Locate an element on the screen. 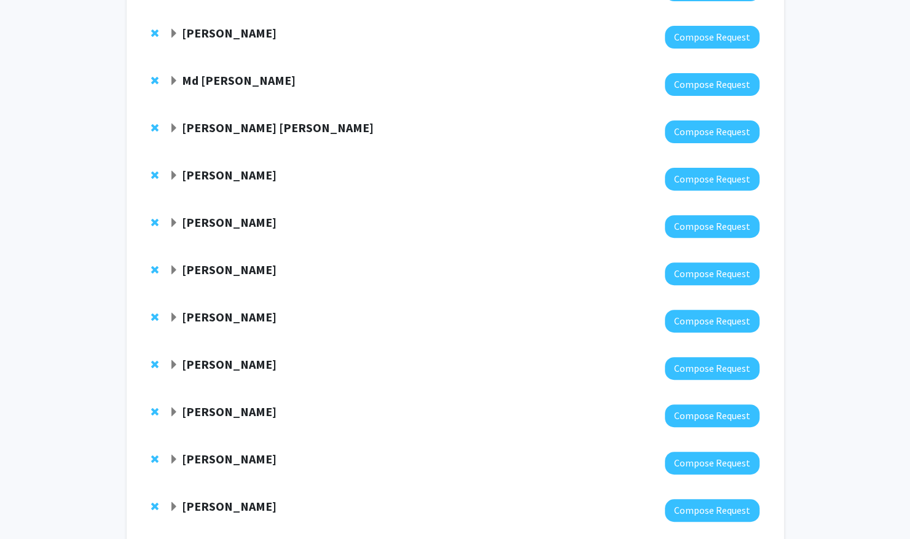 The image size is (910, 539). button: Compose Request to Kenneth Campbell is located at coordinates (712, 226).